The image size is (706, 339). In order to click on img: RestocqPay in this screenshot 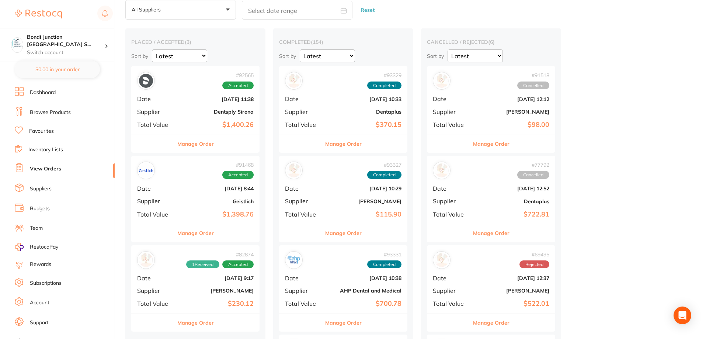, I will do `click(19, 247)`.